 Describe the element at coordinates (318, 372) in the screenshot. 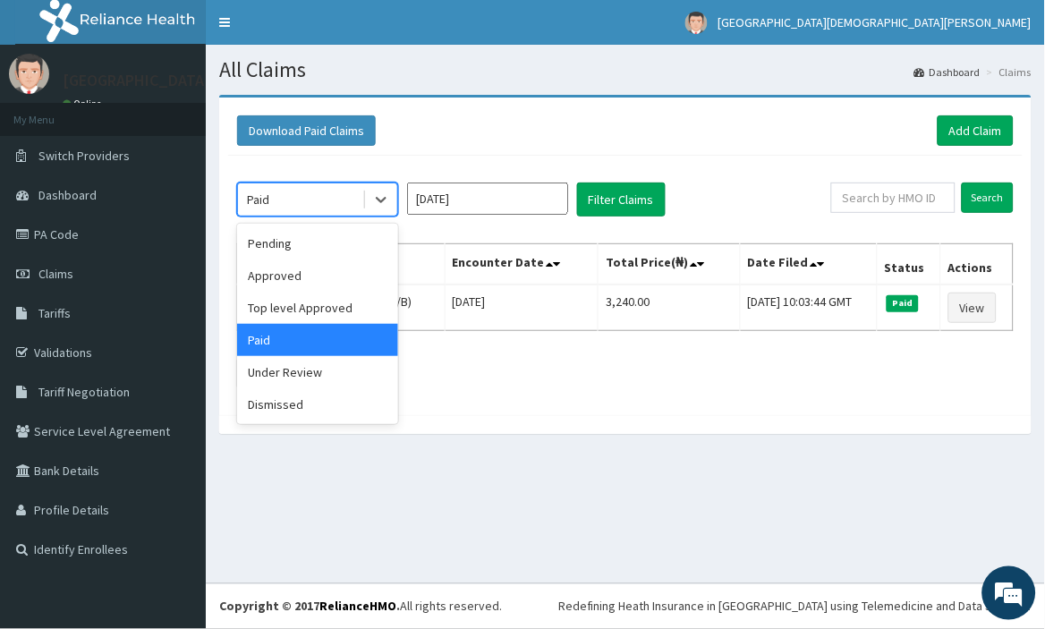

I see `div: Under Review` at that location.